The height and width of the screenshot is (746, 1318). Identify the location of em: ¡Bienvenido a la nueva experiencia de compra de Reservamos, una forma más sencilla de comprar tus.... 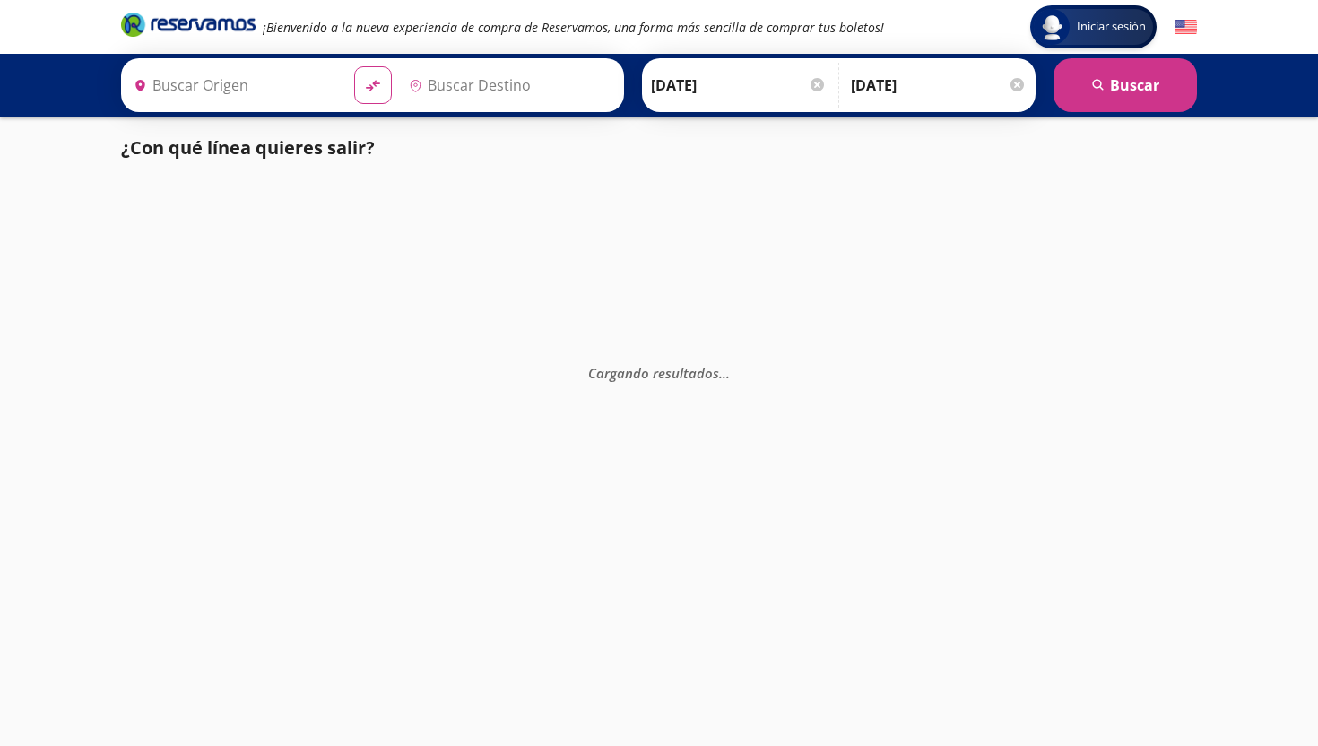
(573, 27).